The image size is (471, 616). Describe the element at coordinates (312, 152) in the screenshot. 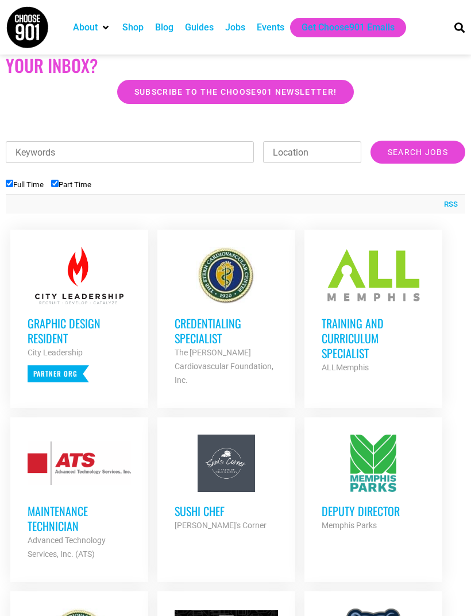

I see `input: Location` at that location.